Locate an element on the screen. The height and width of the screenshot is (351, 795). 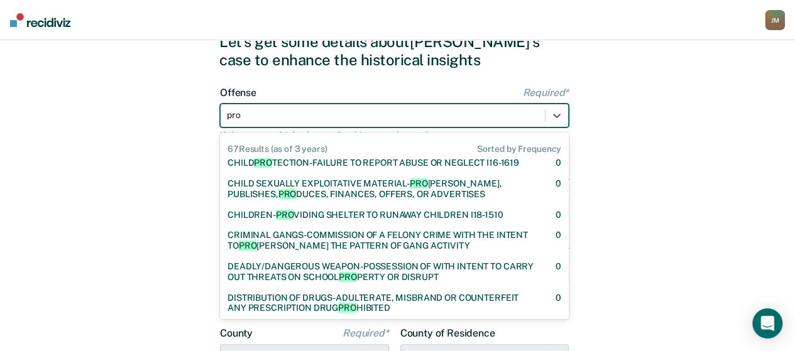
label: County of Residence is located at coordinates (484, 333).